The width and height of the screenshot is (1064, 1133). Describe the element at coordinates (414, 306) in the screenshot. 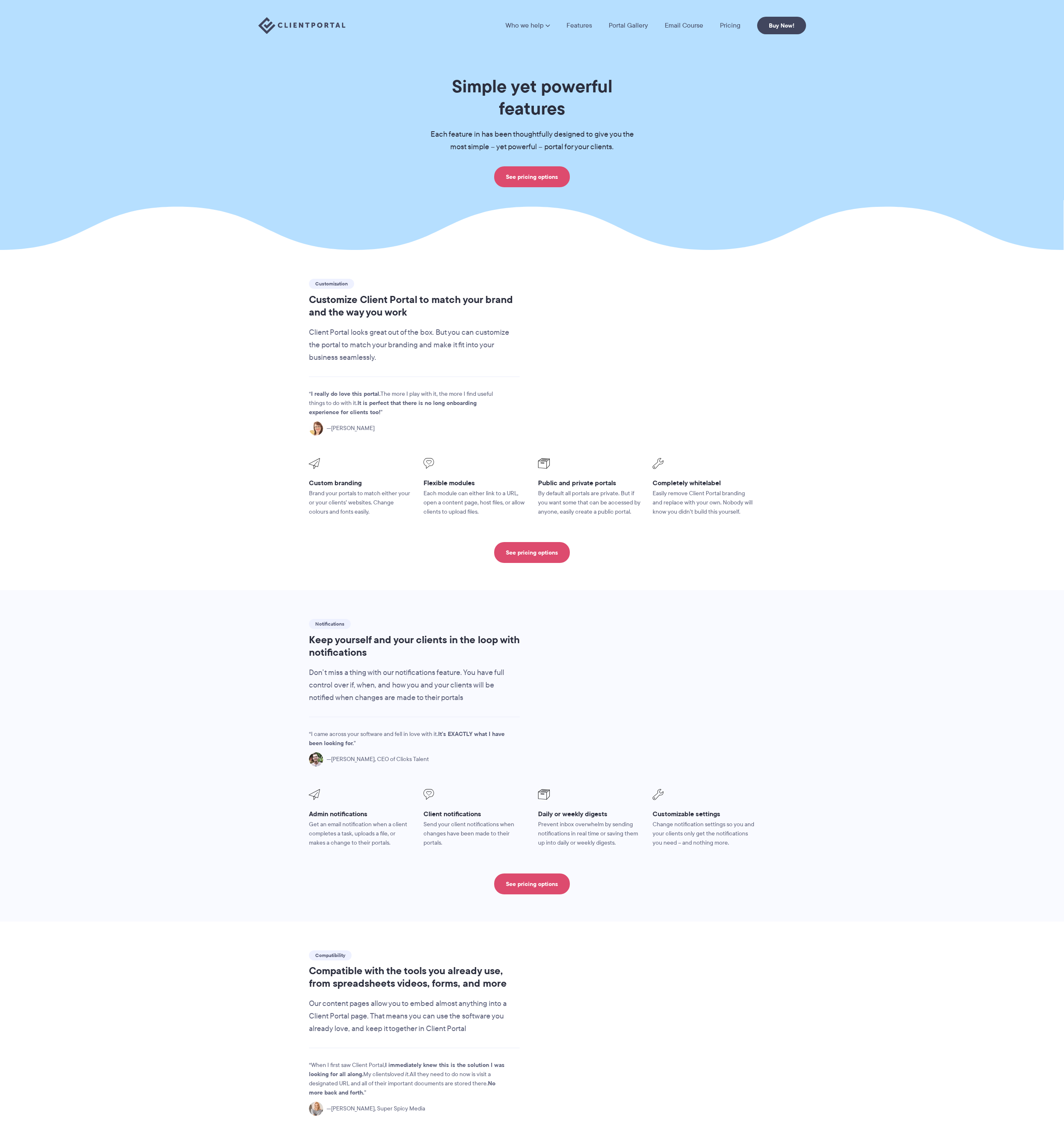

I see `h2: Customize Client Portal to match your brand and the way you work` at that location.